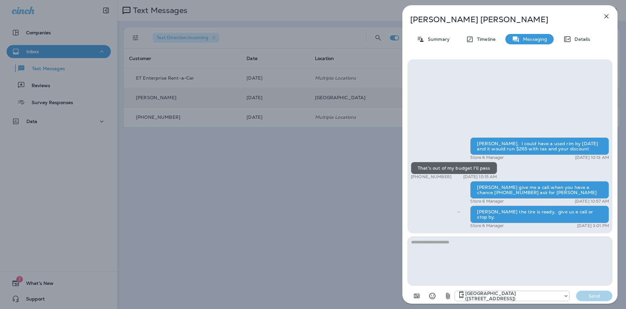 The width and height of the screenshot is (626, 309). I want to click on button: Select an emoji, so click(432, 296).